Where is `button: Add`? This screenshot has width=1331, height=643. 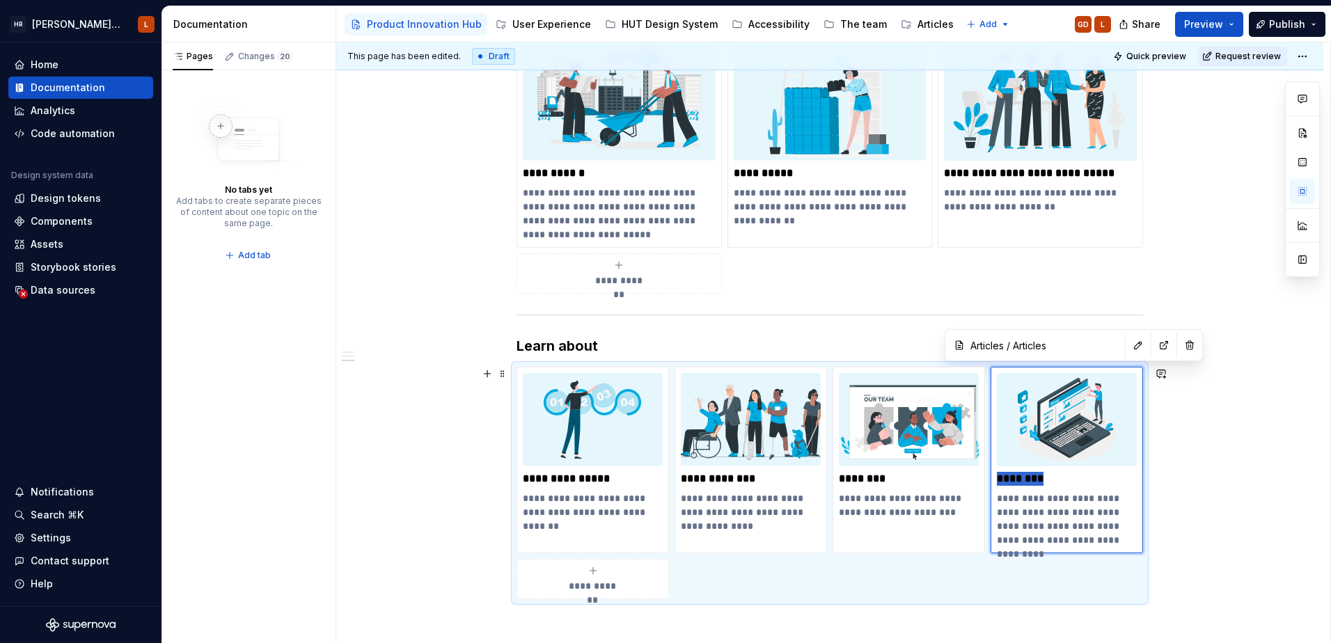 button: Add is located at coordinates (988, 24).